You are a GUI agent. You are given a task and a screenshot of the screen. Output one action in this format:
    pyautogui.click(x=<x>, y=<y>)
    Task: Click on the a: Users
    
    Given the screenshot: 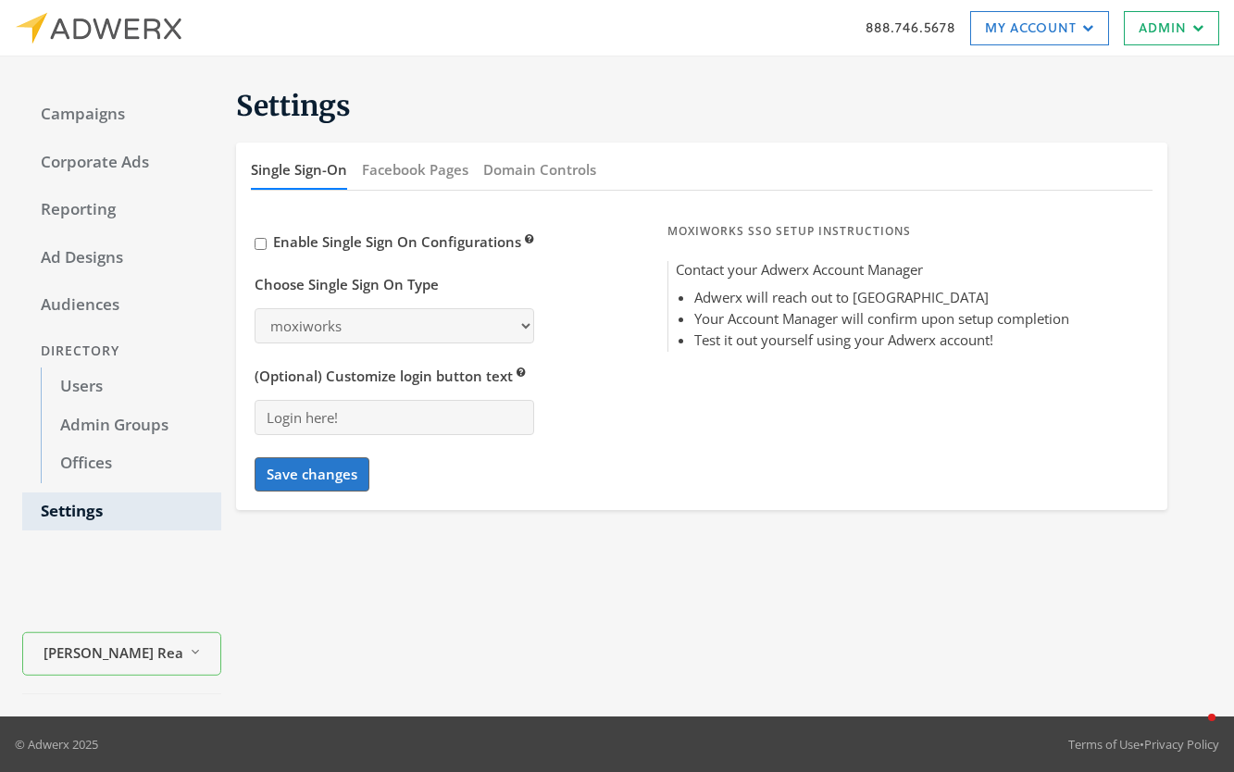 What is the action you would take?
    pyautogui.click(x=131, y=387)
    